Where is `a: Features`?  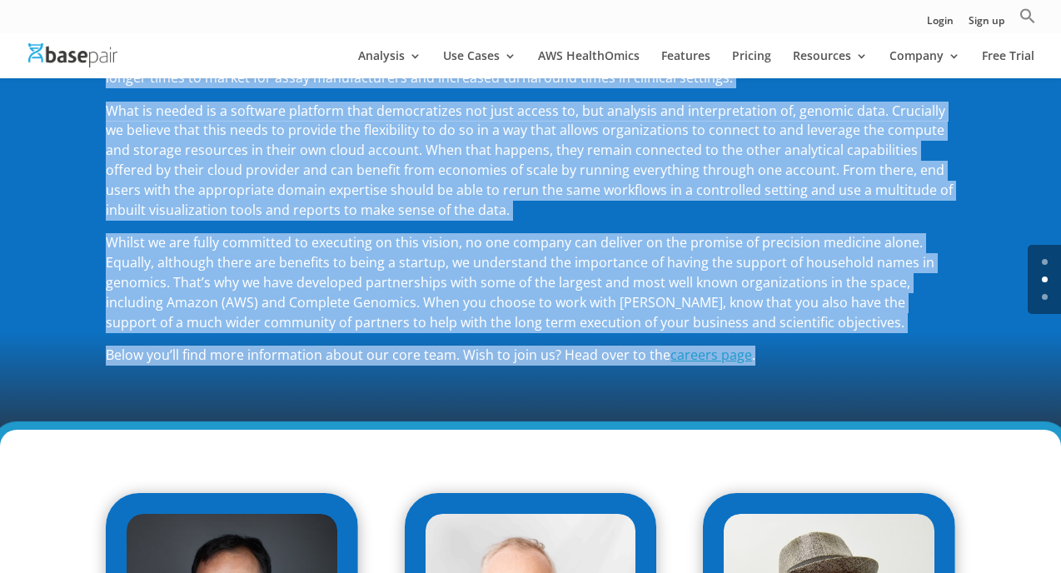
a: Features is located at coordinates (685, 64).